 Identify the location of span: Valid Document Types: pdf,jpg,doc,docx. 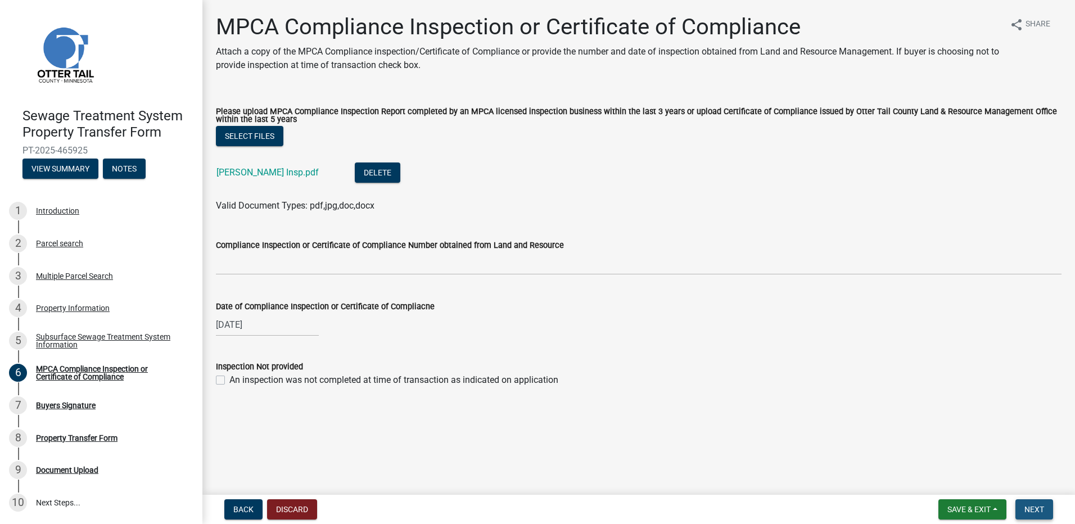
(295, 205).